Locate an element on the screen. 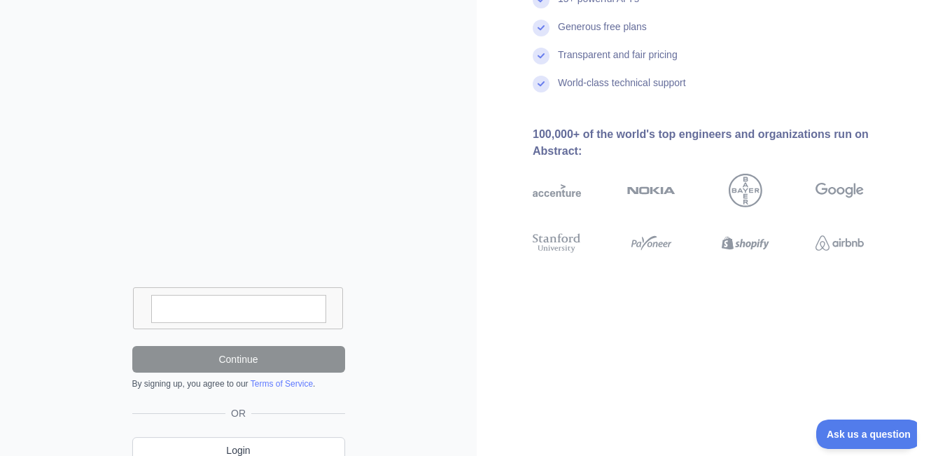 The image size is (931, 456). img: stanford university is located at coordinates (556, 243).